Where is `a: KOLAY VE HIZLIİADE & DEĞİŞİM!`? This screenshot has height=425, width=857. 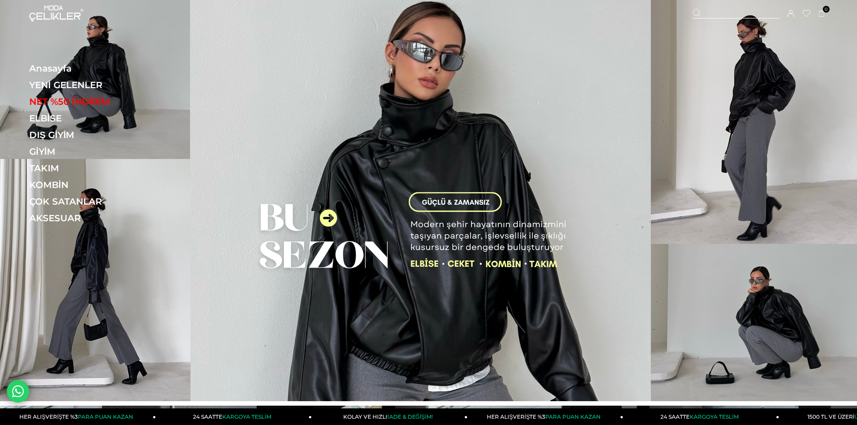 a: KOLAY VE HIZLIİADE & DEĞİŞİM! is located at coordinates (390, 417).